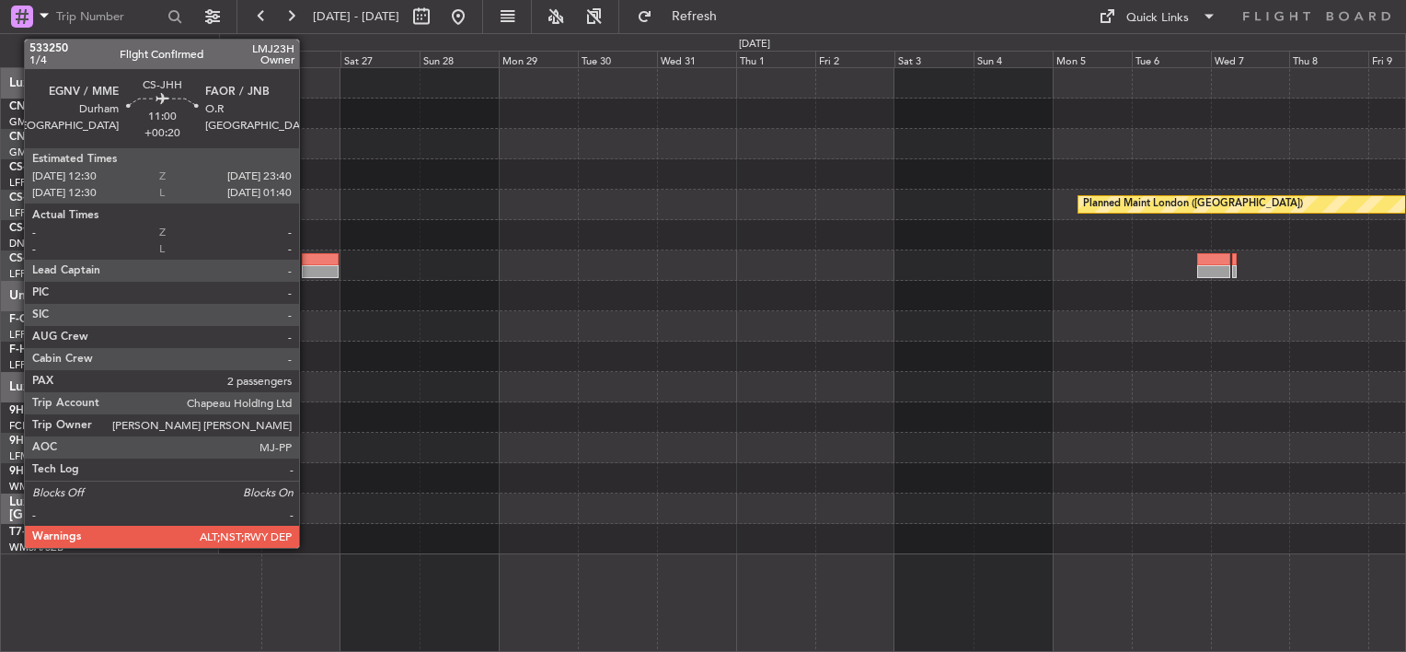 Image resolution: width=1406 pixels, height=652 pixels. What do you see at coordinates (38, 243) in the screenshot?
I see `a: DNMM/LOS` at bounding box center [38, 243].